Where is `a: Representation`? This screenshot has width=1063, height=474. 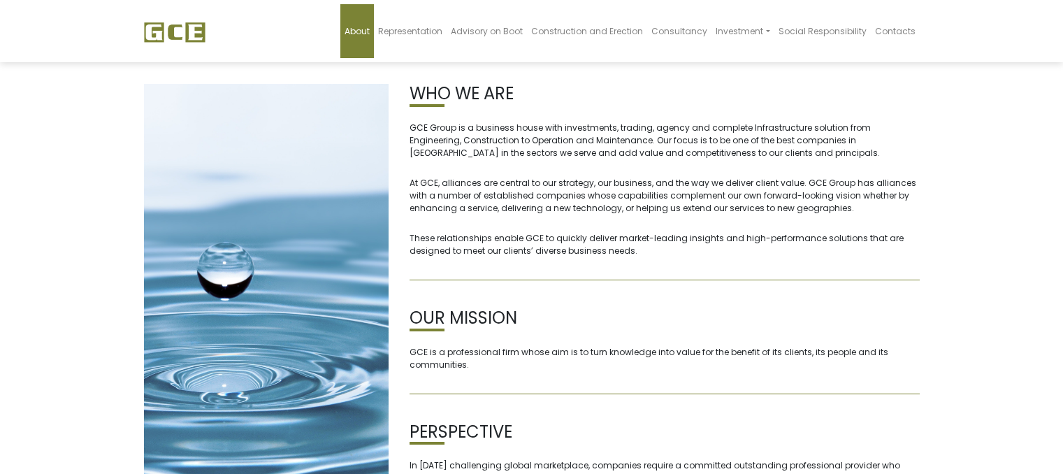
a: Representation is located at coordinates (410, 31).